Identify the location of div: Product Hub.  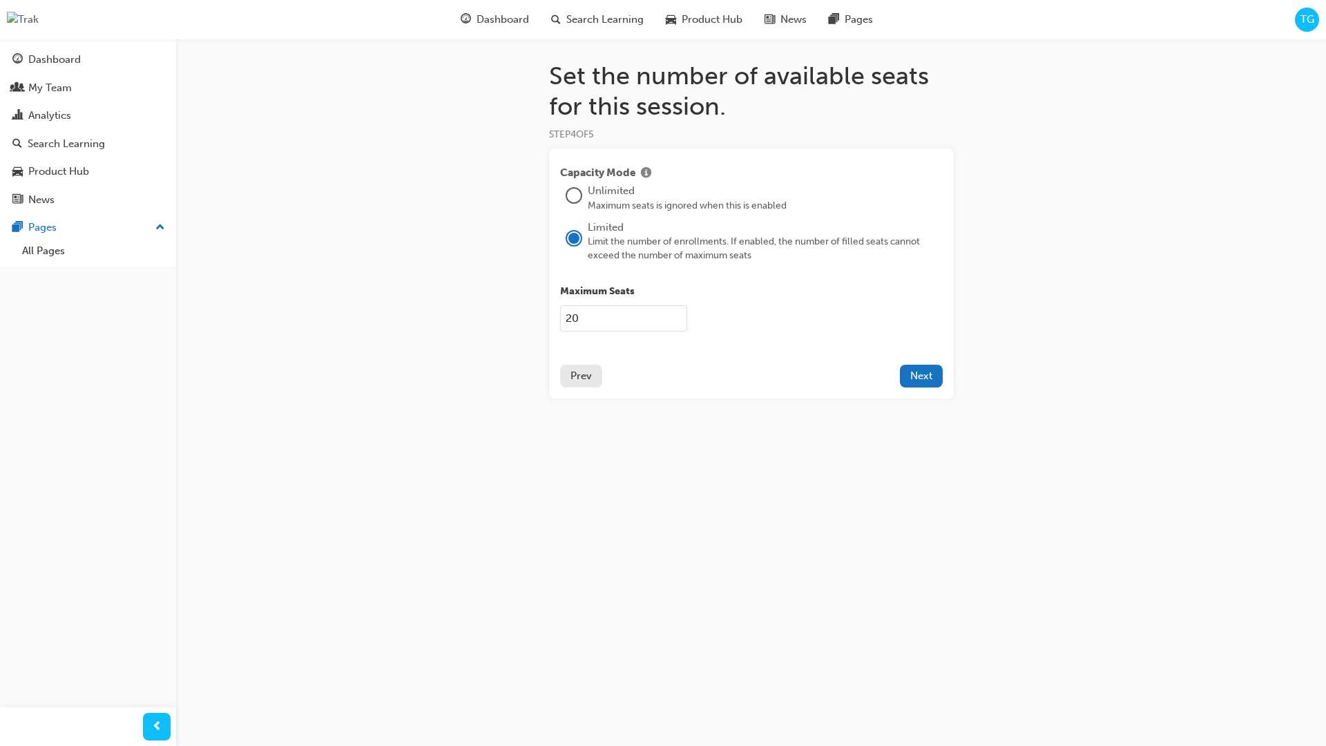
(59, 171).